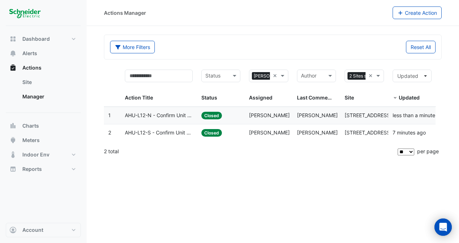 The width and height of the screenshot is (459, 243). Describe the element at coordinates (13, 126) in the screenshot. I see `app-icon: Charts` at that location.